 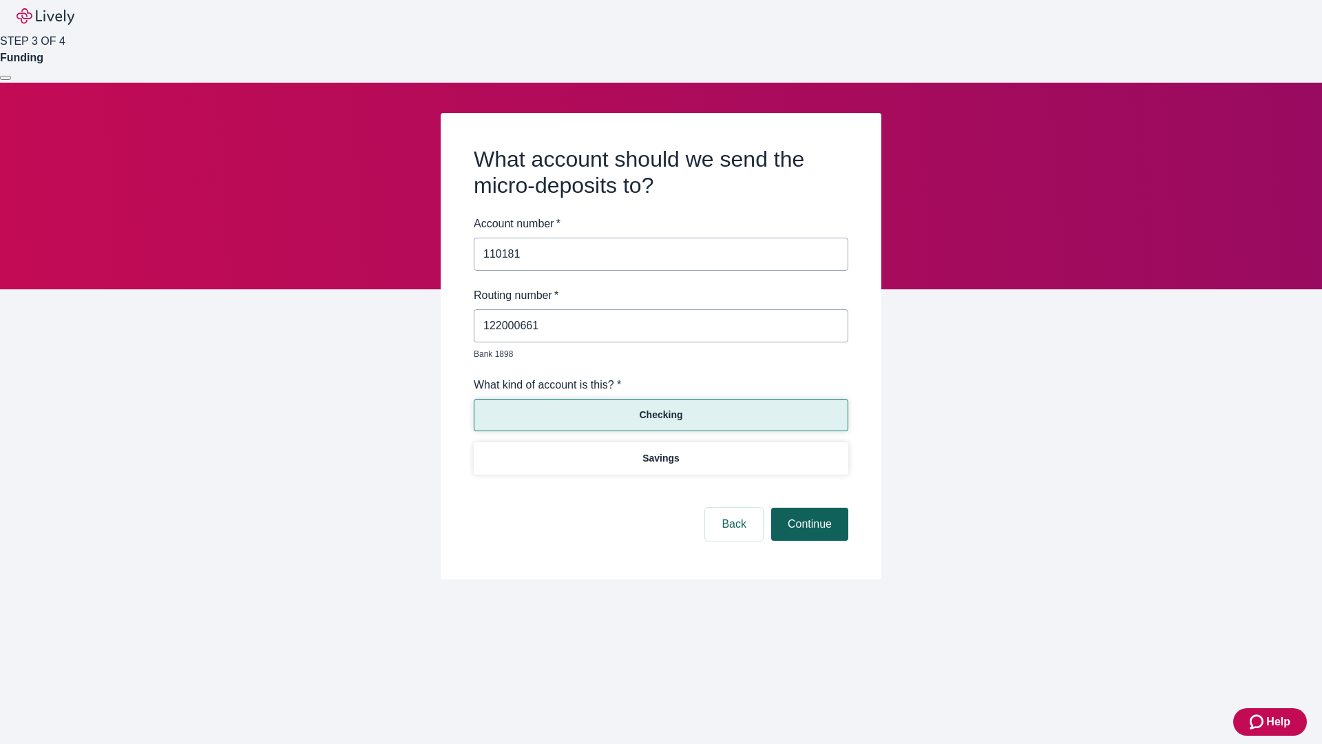 I want to click on button: Continue, so click(x=810, y=524).